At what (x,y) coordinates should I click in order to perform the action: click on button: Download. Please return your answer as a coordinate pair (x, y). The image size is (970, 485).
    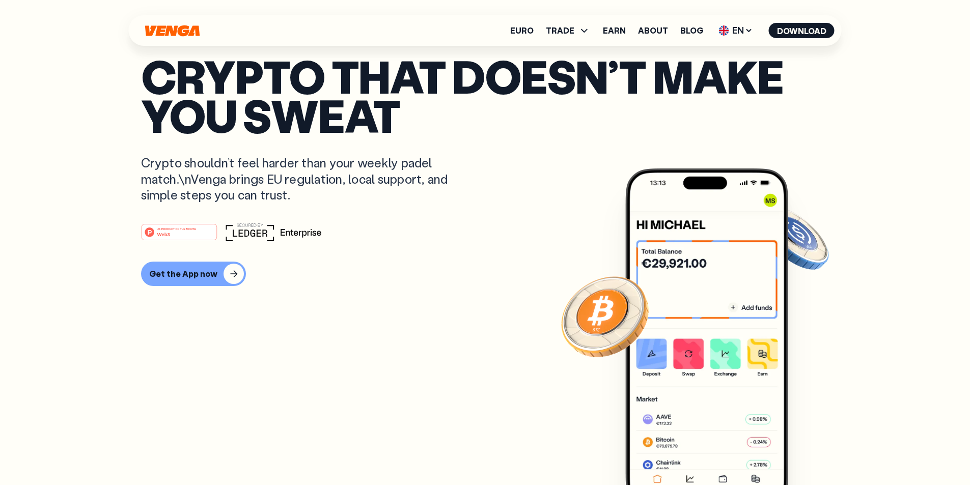
    Looking at the image, I should click on (801, 31).